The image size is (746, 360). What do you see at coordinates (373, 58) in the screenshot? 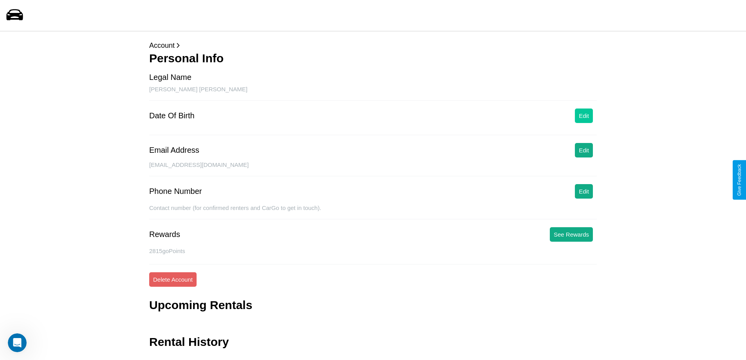
I see `h3: Personal Info` at bounding box center [373, 58].